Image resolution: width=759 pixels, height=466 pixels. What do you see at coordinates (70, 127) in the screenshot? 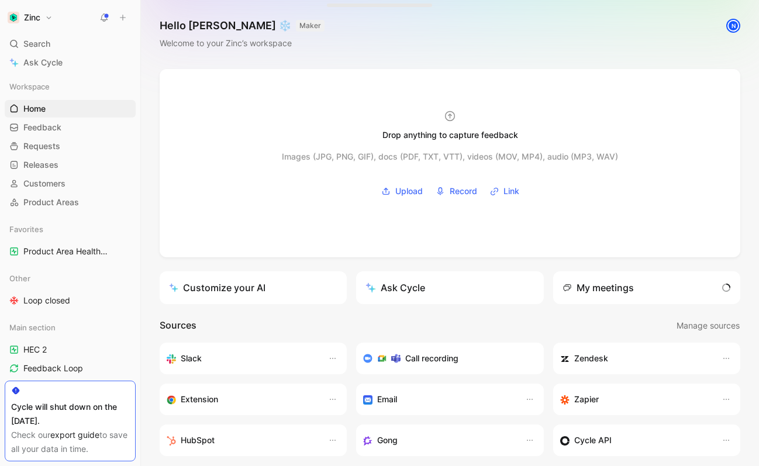
I see `a: Feedback` at bounding box center [70, 127].